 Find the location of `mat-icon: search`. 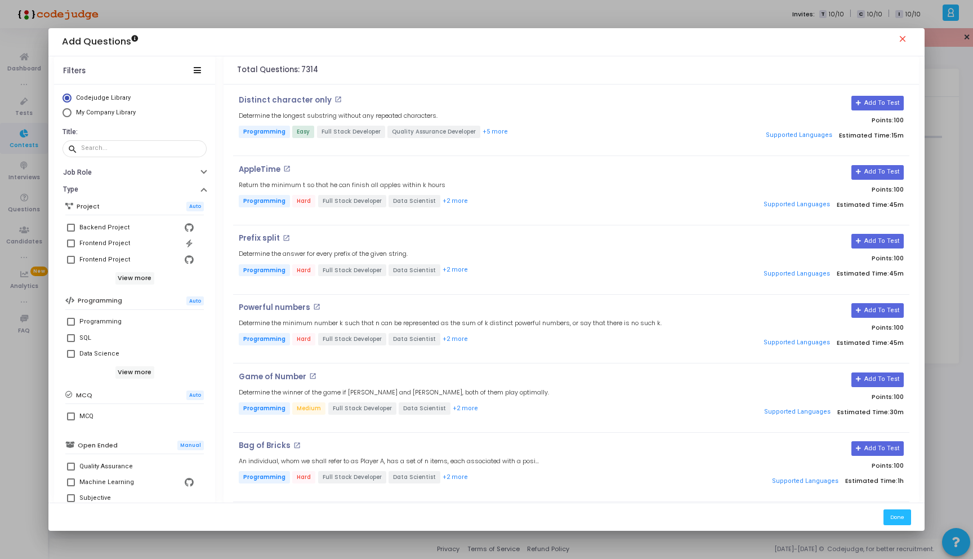

mat-icon: search is located at coordinates (74, 149).